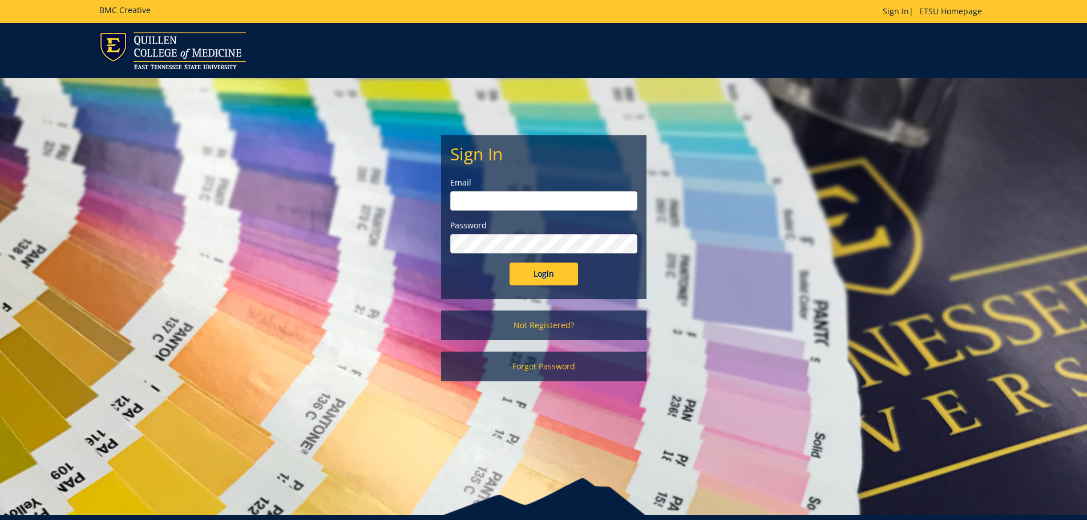  What do you see at coordinates (544, 225) in the screenshot?
I see `label: Password` at bounding box center [544, 225].